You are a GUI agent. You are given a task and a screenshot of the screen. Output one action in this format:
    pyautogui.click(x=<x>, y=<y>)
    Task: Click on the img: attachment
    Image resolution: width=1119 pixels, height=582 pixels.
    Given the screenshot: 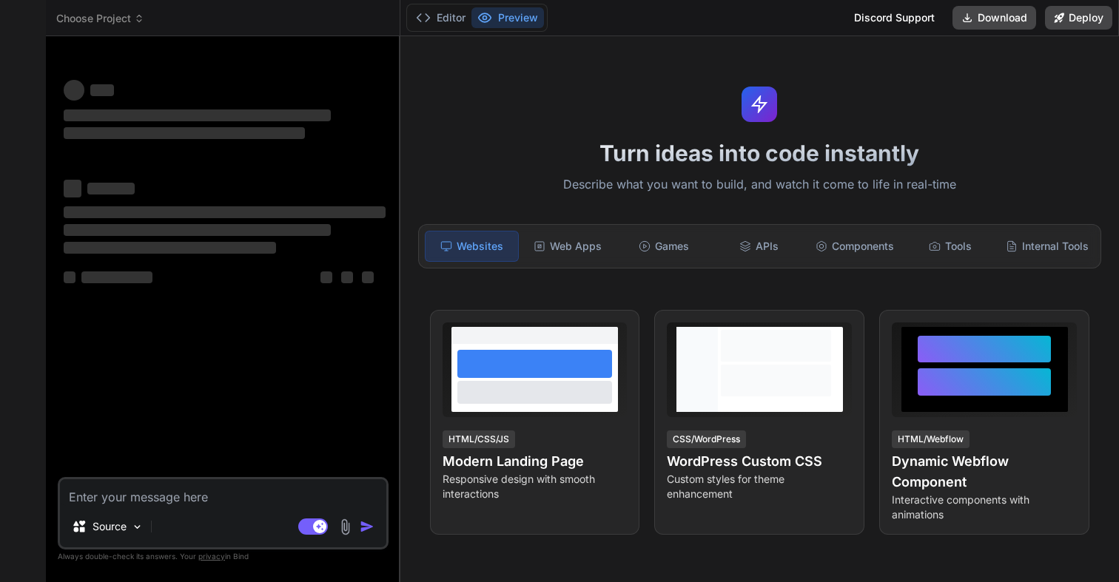 What is the action you would take?
    pyautogui.click(x=345, y=527)
    